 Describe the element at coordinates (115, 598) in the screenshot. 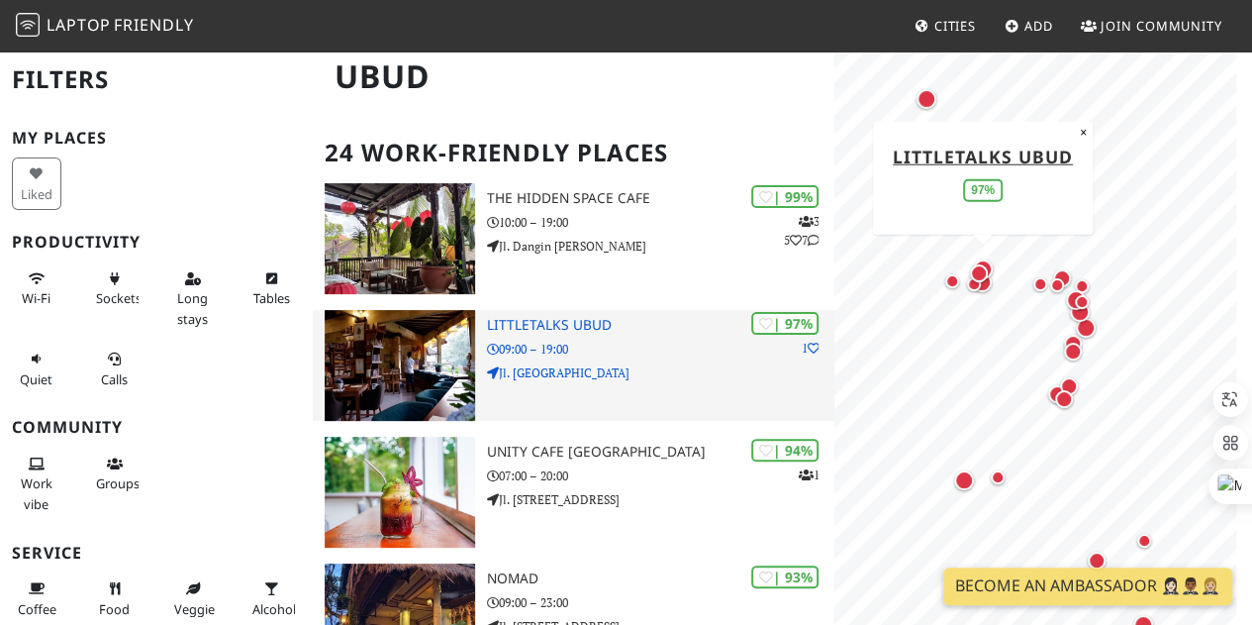

I see `button: Food` at that location.